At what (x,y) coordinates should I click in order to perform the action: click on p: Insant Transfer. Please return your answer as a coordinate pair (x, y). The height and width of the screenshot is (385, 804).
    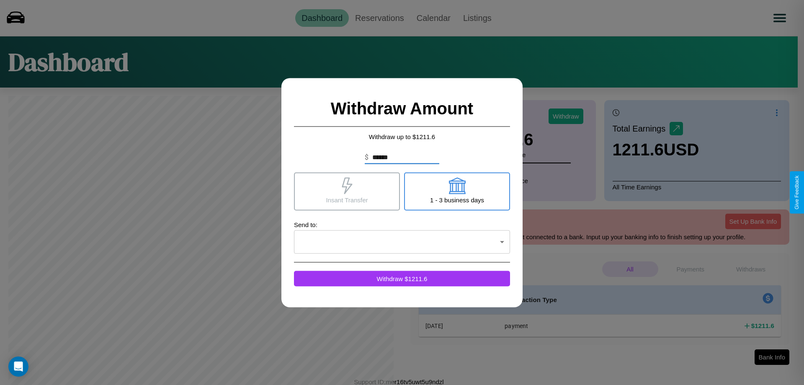
    Looking at the image, I should click on (347, 199).